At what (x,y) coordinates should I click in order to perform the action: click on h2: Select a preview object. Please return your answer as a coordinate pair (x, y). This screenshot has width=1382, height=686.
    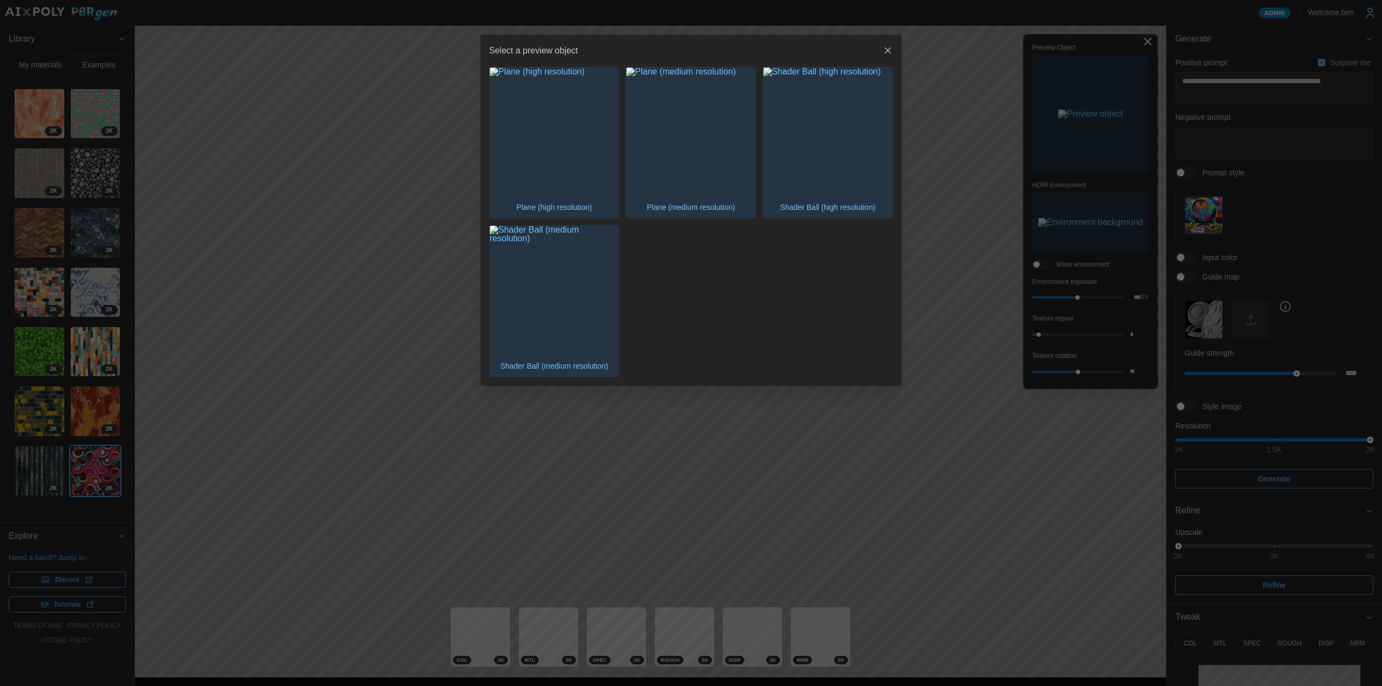
    Looking at the image, I should click on (533, 51).